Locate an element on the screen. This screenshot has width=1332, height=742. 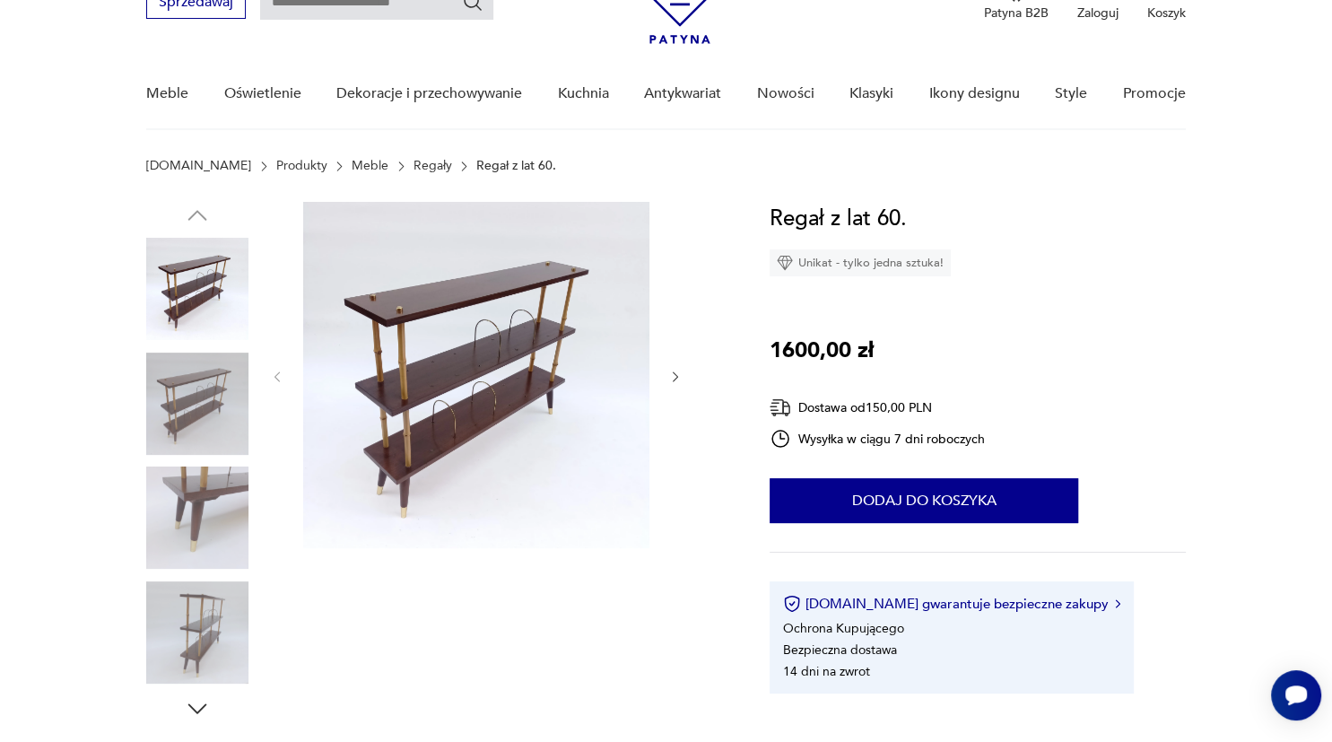
a: Produkty is located at coordinates (301, 166).